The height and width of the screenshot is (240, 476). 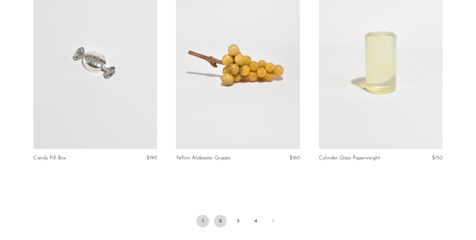 What do you see at coordinates (349, 158) in the screenshot?
I see `a: Cylinder Glass Paperweight` at bounding box center [349, 158].